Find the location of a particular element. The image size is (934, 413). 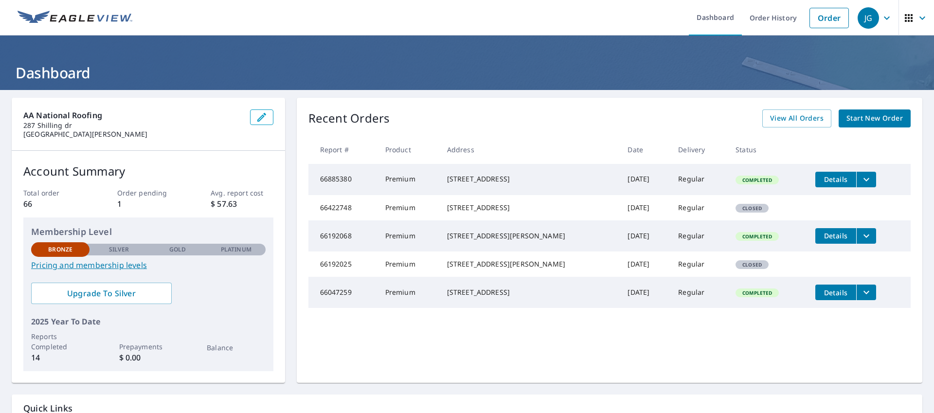

p: Gold is located at coordinates (178, 250).